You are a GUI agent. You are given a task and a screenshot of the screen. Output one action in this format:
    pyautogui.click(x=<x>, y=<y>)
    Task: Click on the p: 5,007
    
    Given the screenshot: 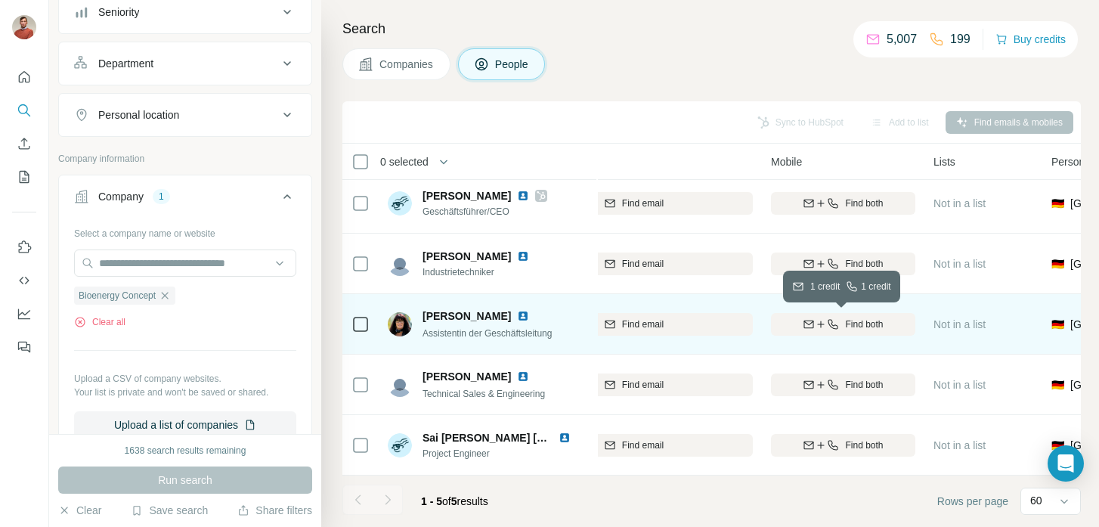 What is the action you would take?
    pyautogui.click(x=901, y=39)
    